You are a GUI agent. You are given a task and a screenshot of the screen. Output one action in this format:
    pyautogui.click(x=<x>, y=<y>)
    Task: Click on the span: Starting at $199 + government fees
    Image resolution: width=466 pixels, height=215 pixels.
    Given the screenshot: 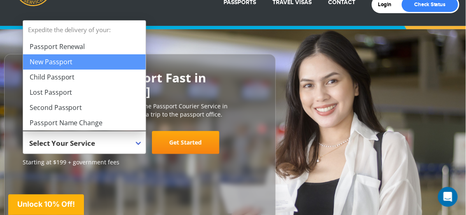 What is the action you would take?
    pyautogui.click(x=140, y=162)
    